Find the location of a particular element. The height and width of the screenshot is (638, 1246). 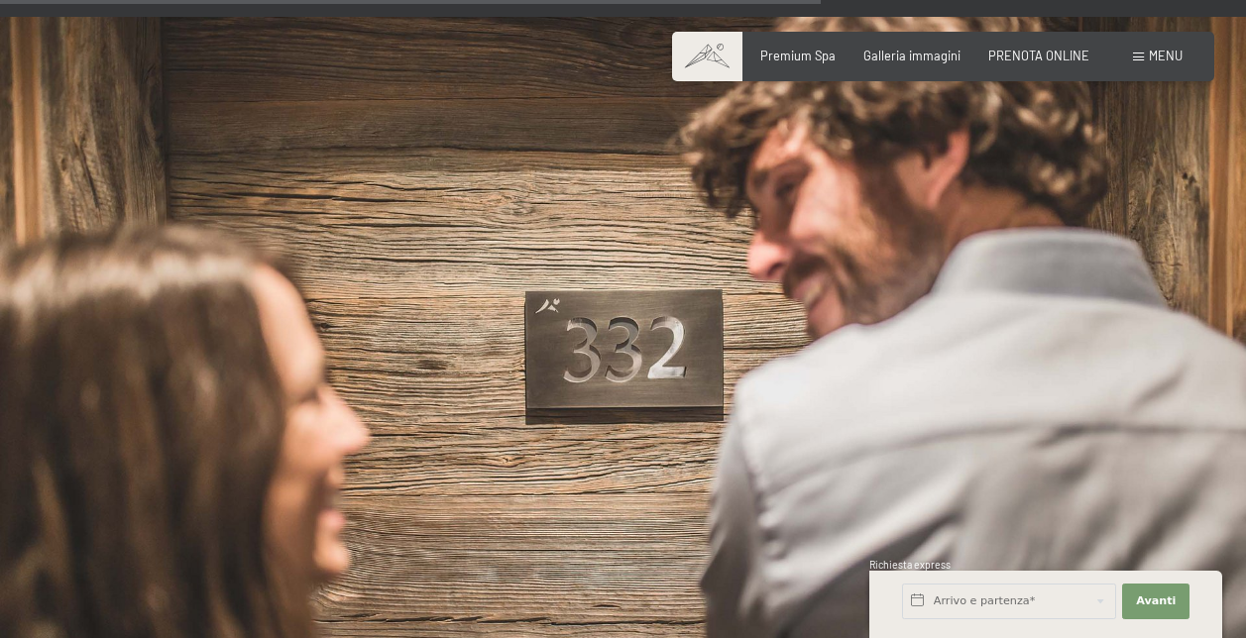

span: Galleria immagini is located at coordinates (912, 56).